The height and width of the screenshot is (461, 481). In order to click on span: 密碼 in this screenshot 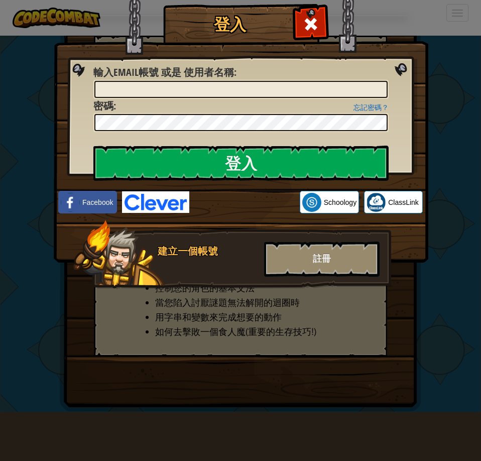, I will do `click(103, 105)`.